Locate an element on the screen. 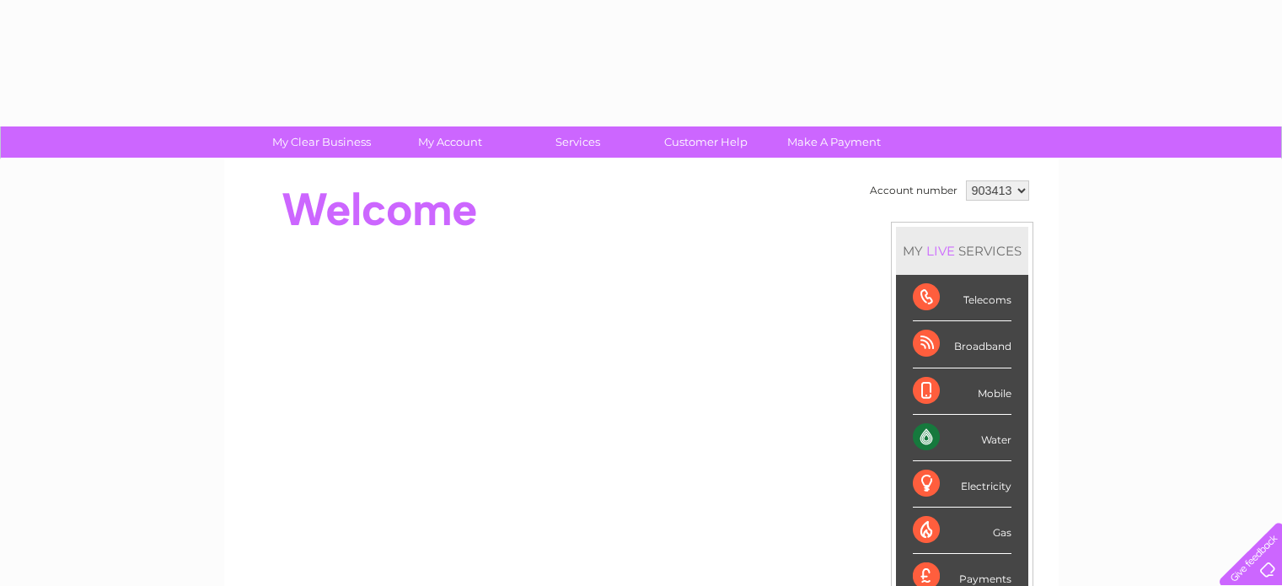 This screenshot has width=1282, height=586. div: Electricity is located at coordinates (962, 484).